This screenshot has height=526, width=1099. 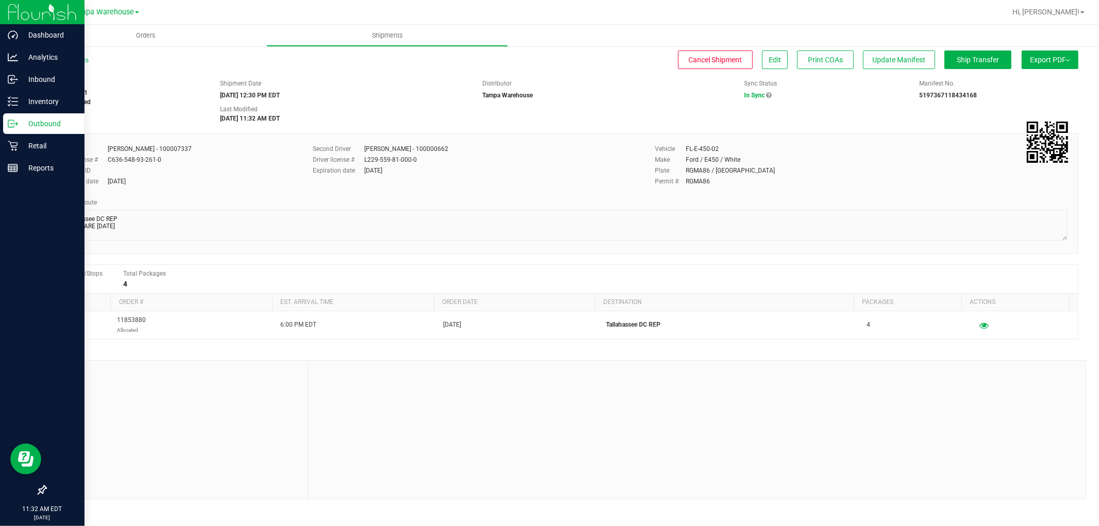 I want to click on inline-svg: Analytics, so click(x=13, y=57).